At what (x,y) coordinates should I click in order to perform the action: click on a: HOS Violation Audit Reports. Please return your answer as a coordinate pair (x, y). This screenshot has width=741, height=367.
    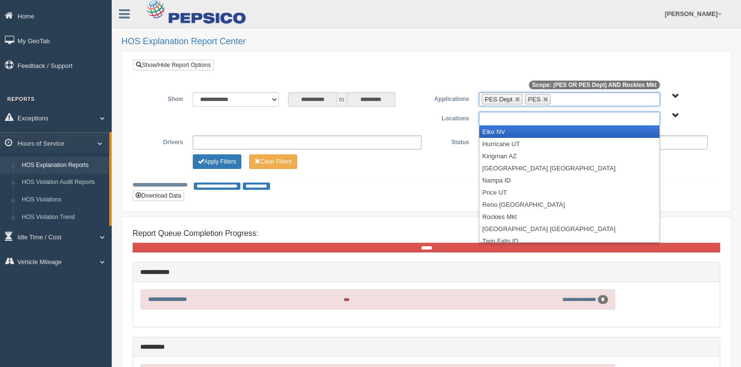
    Looking at the image, I should click on (63, 183).